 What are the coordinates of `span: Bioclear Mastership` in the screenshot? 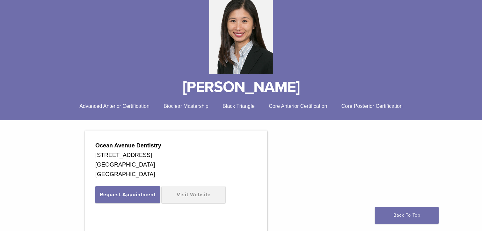 It's located at (186, 106).